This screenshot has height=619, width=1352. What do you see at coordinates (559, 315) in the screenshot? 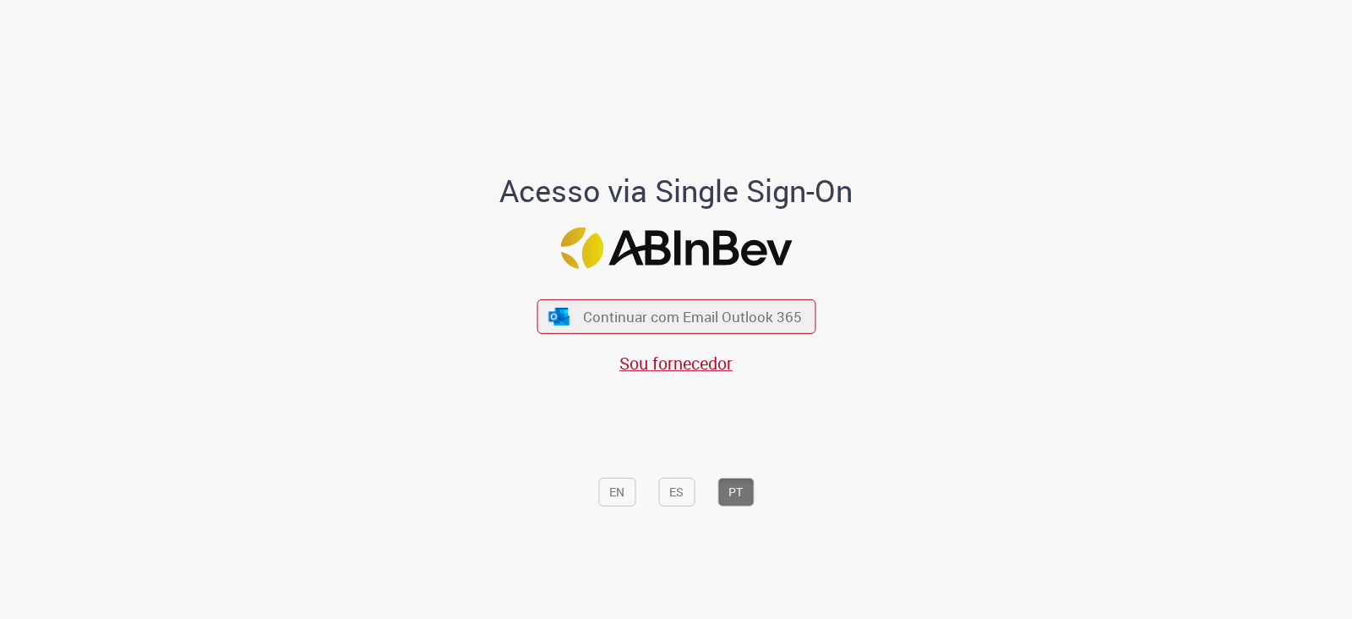
I see `img: ícone Azure/Microsoft 360` at bounding box center [559, 315].